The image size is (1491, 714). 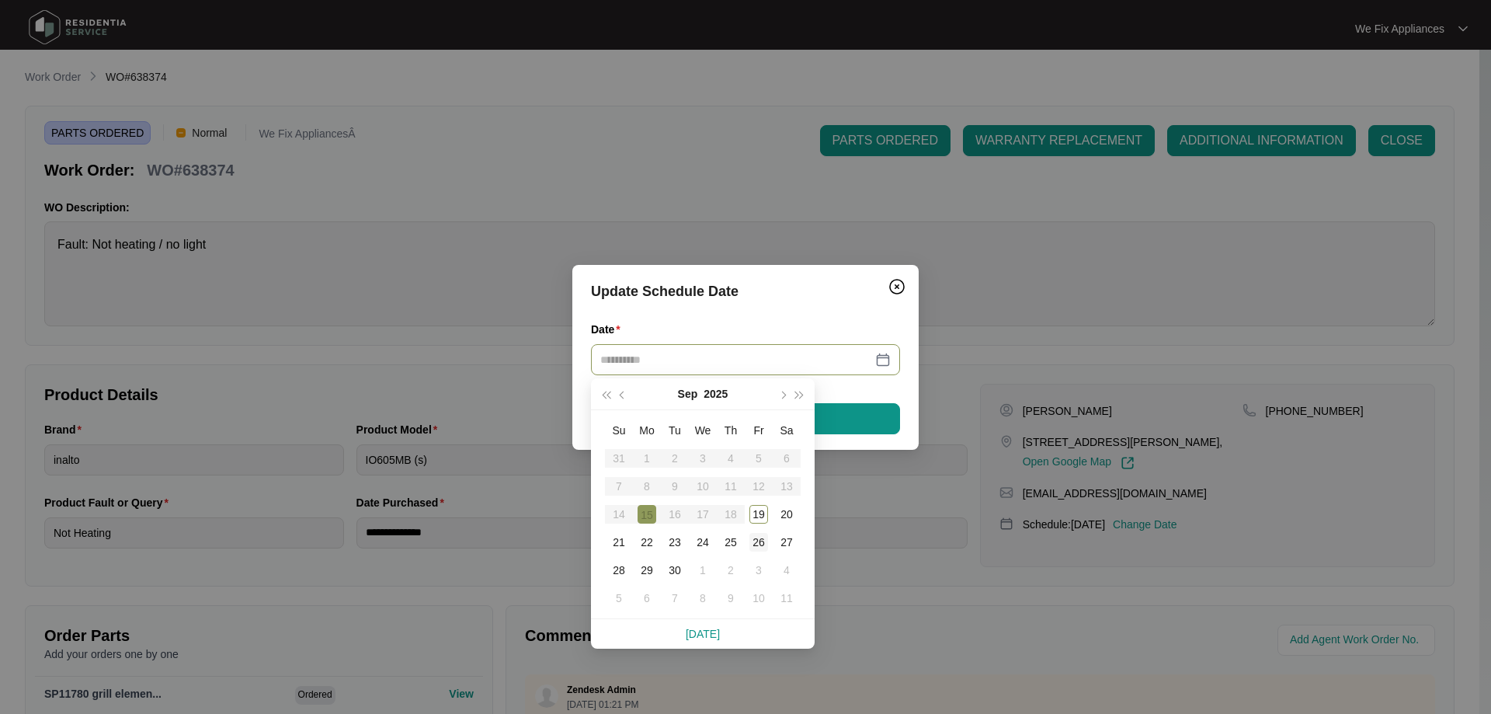 What do you see at coordinates (786, 570) in the screenshot?
I see `td: 2025-10-04` at bounding box center [786, 570].